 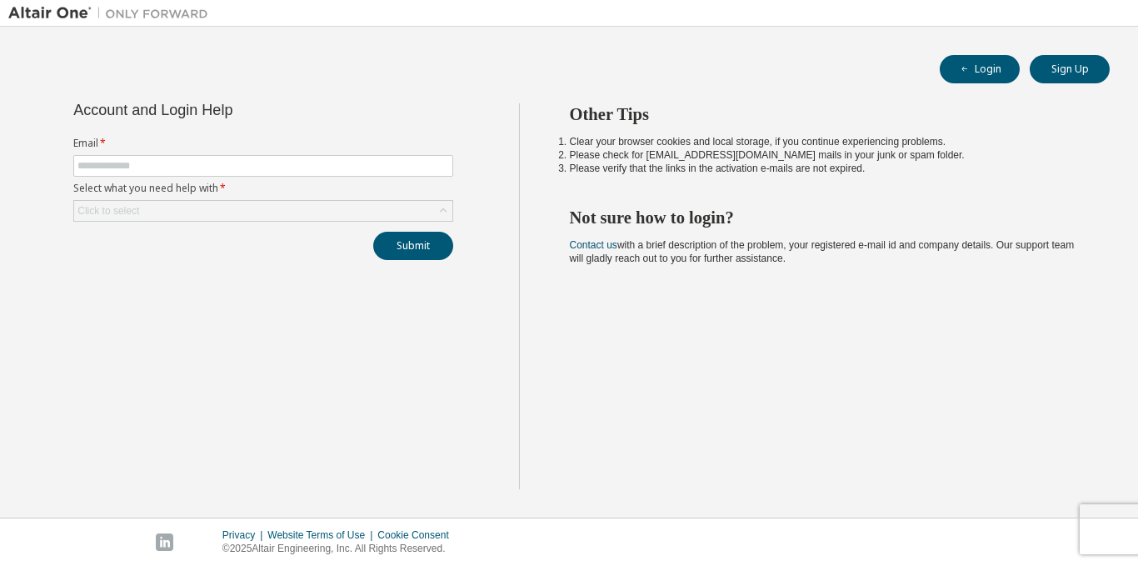 What do you see at coordinates (825, 142) in the screenshot?
I see `li: Clear your browser cookies and local storage, if you continue experiencing problems.` at bounding box center [825, 142].